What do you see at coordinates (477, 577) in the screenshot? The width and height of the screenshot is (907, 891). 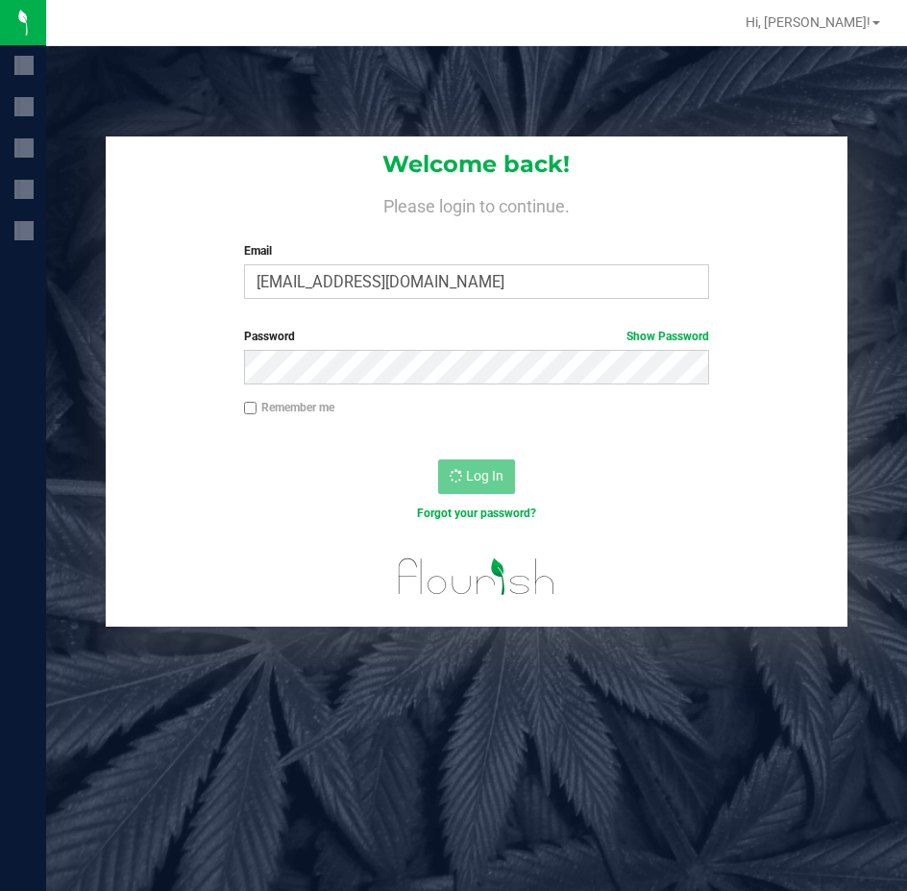 I see `img: flourish_logo.svg` at bounding box center [477, 577].